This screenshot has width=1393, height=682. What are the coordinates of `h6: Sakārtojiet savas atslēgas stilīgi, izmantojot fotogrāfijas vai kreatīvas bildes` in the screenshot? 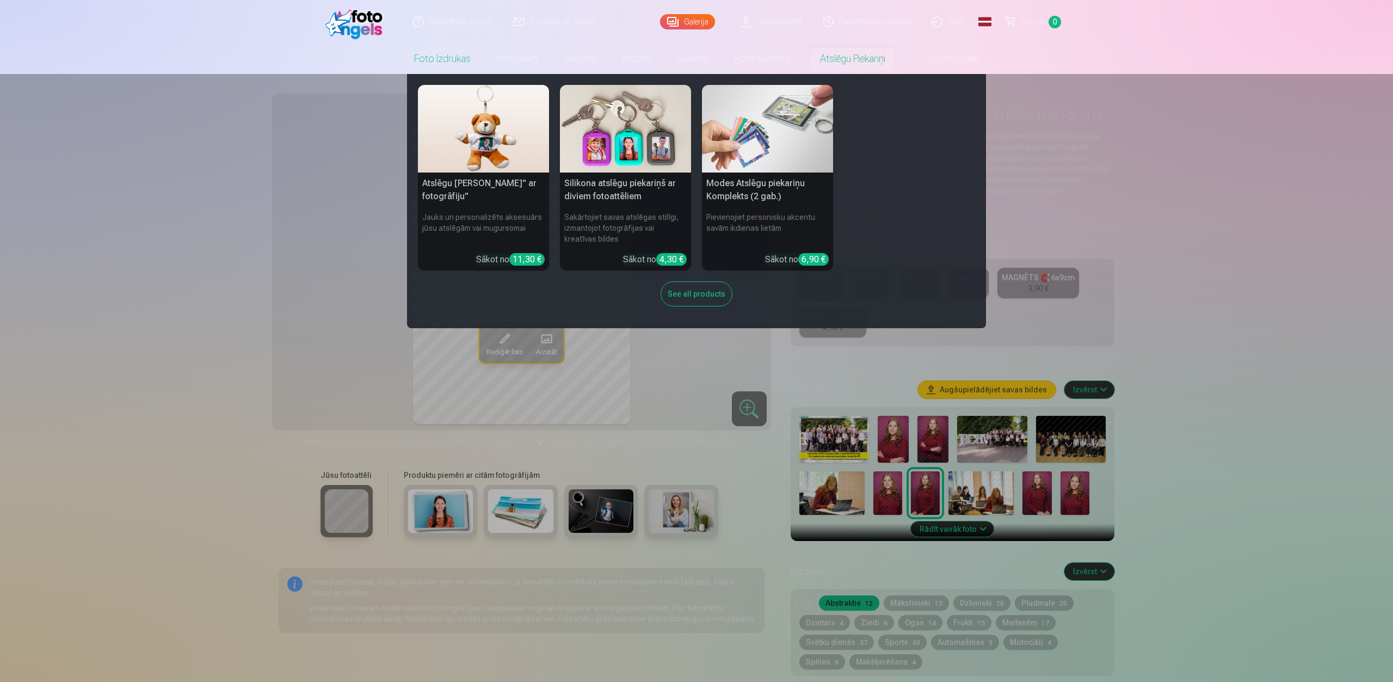 It's located at (625, 228).